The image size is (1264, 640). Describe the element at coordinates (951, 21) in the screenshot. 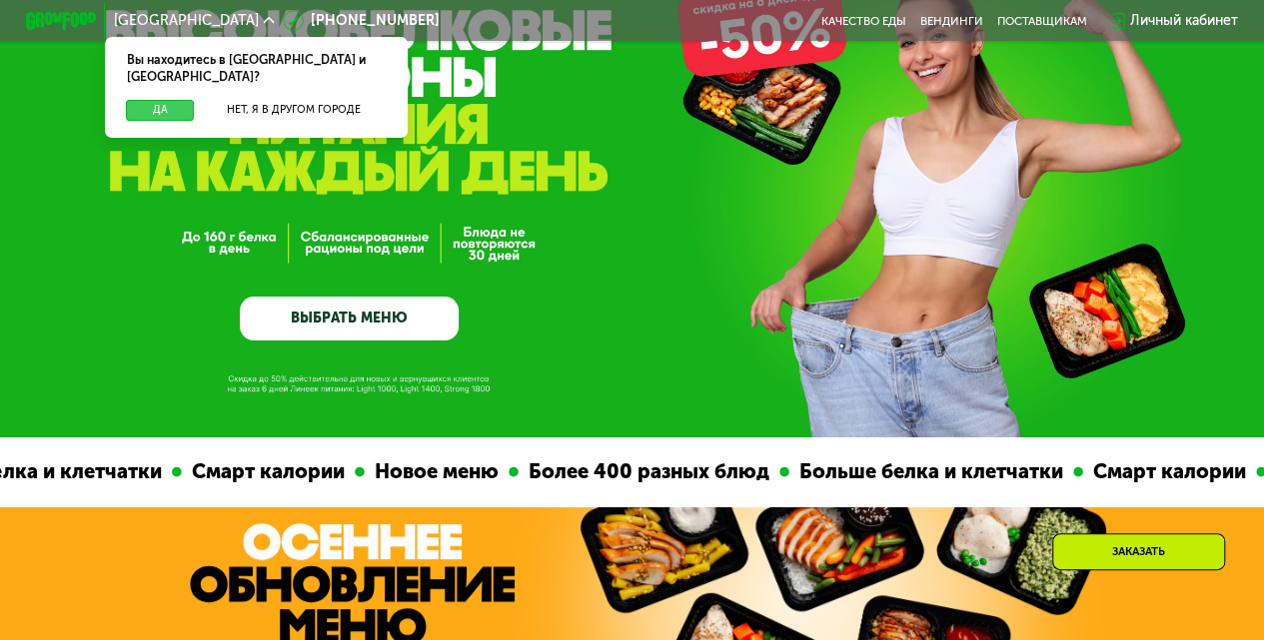

I see `a: Вендинги` at that location.